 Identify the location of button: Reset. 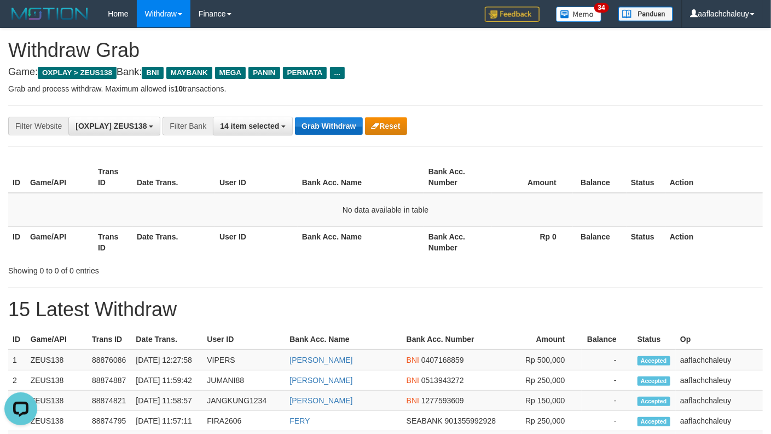
(386, 126).